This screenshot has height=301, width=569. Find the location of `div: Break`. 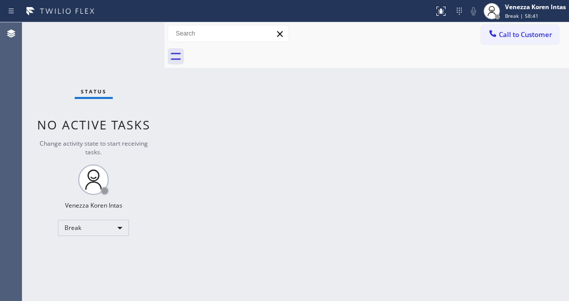

div: Break is located at coordinates (93, 228).